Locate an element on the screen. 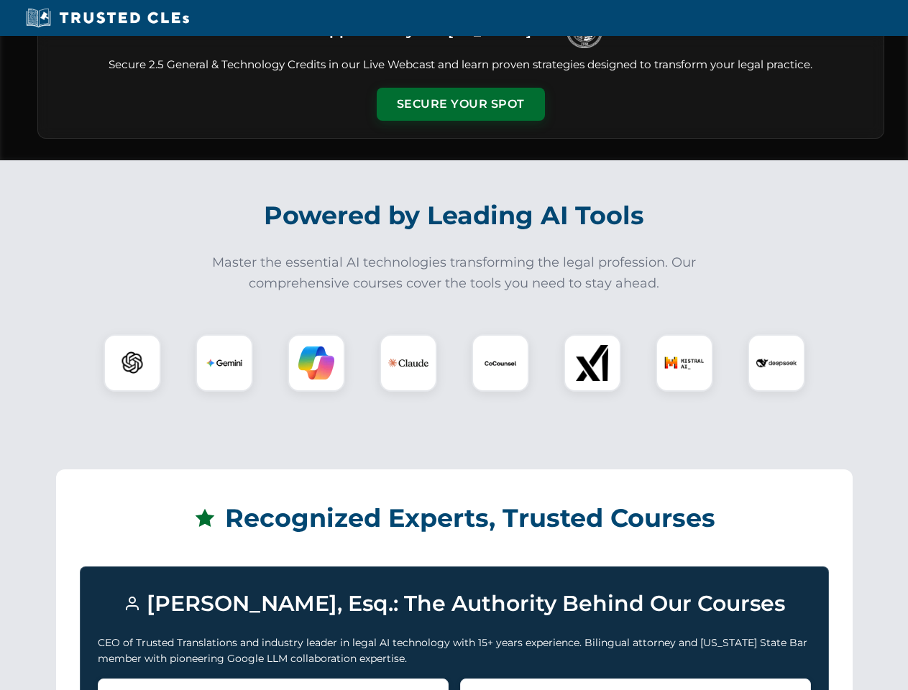 The image size is (908, 690). img: Gemini Logo is located at coordinates (224, 363).